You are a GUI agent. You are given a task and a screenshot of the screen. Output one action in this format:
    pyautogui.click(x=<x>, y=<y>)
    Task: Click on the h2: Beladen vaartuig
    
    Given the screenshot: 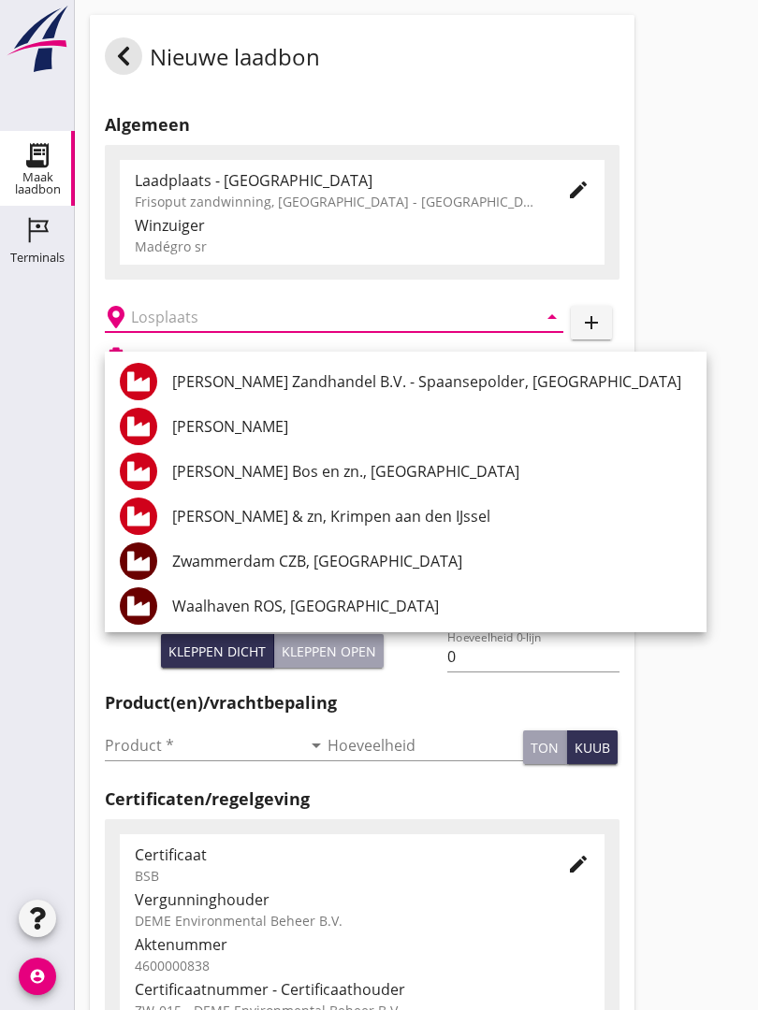 What is the action you would take?
    pyautogui.click(x=182, y=356)
    